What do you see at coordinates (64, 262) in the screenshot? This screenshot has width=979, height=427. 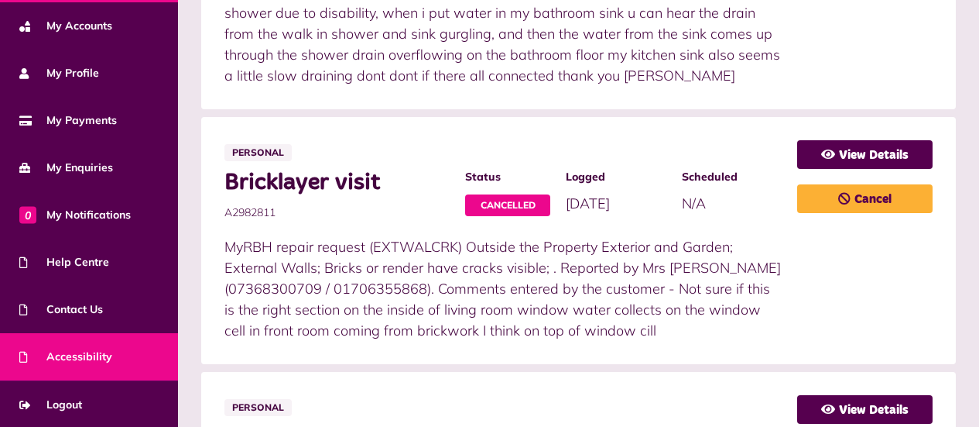 I see `span: Help Centre` at bounding box center [64, 262].